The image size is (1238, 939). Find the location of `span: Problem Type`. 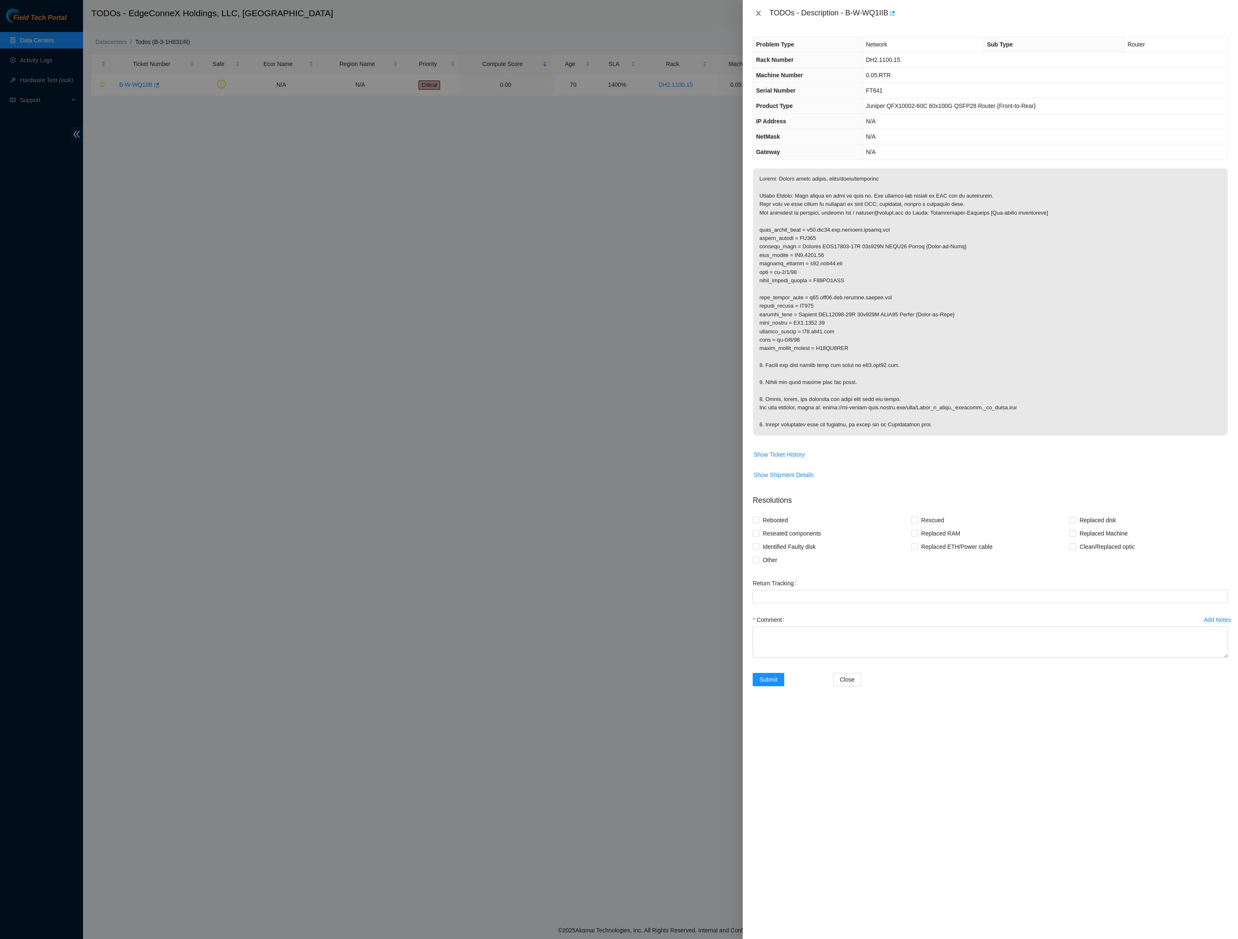

span: Problem Type is located at coordinates (775, 44).